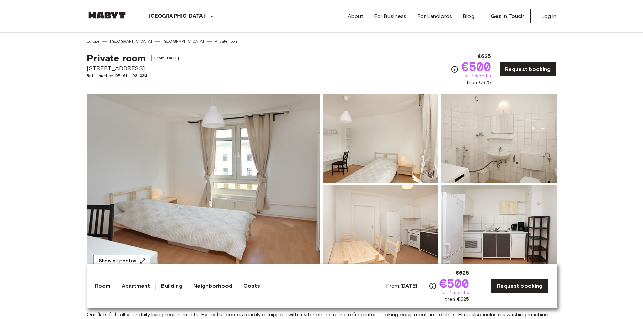  What do you see at coordinates (171, 286) in the screenshot?
I see `a: Building` at bounding box center [171, 286].